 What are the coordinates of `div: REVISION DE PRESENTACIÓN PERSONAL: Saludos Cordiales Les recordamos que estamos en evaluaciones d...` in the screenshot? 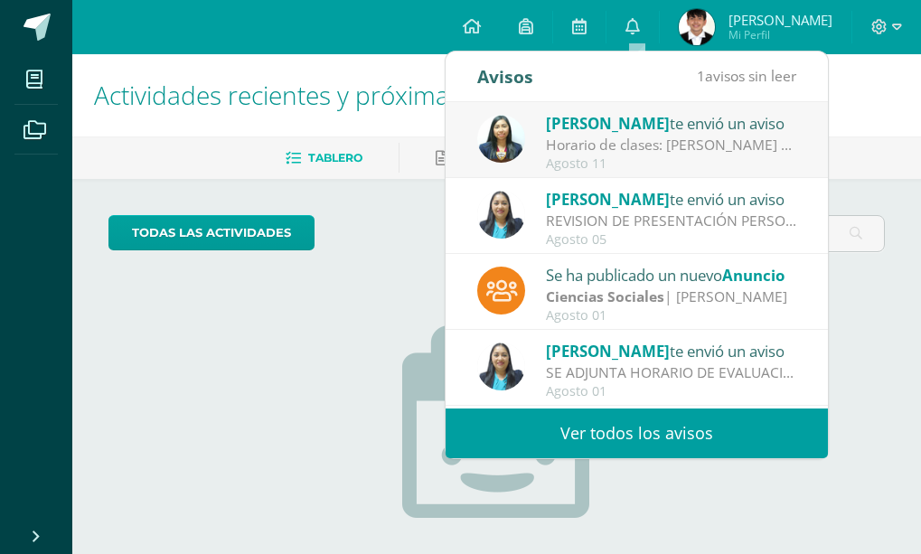 It's located at (672, 221).